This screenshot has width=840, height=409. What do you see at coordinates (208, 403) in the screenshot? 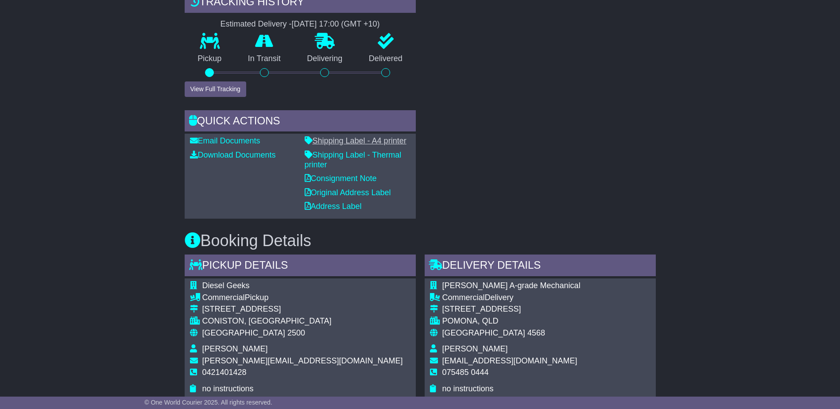
I see `span: © One World Courier 2025. All rights reserved.` at bounding box center [208, 403].